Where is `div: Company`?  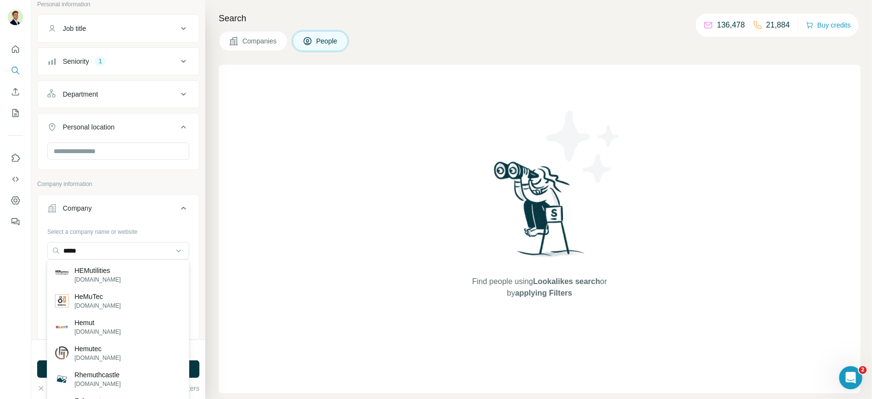 div: Company is located at coordinates (77, 208).